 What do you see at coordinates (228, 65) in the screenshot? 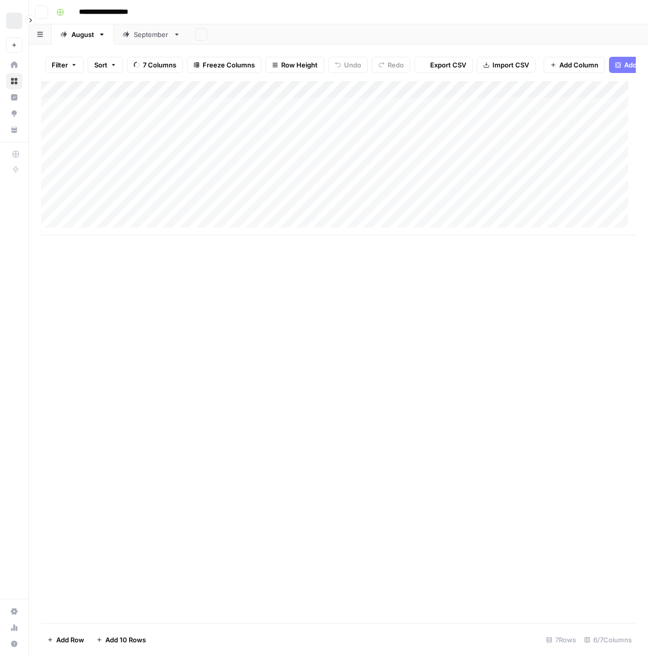
I see `span: Freeze Columns` at bounding box center [228, 65].